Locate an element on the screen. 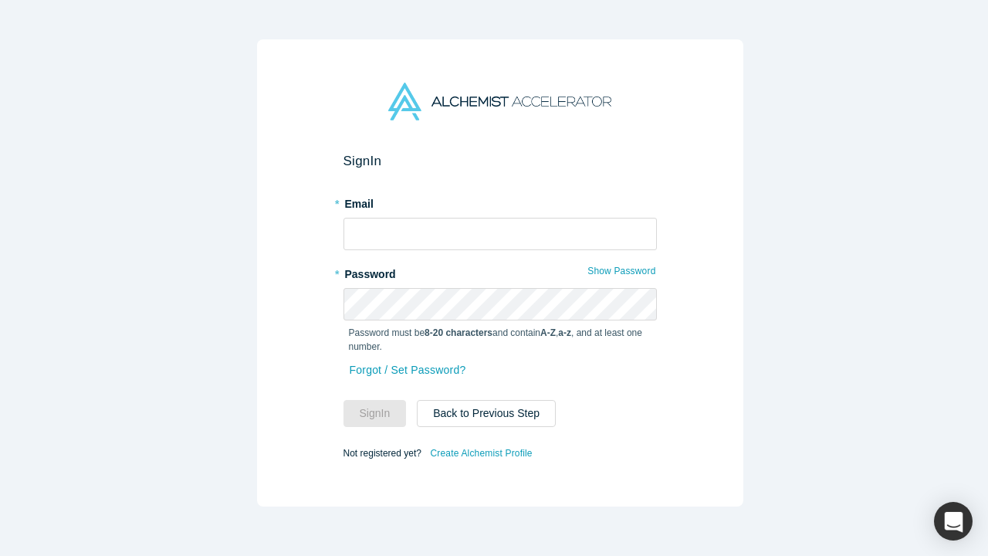 Image resolution: width=988 pixels, height=556 pixels. h2: Sign In is located at coordinates (500, 161).